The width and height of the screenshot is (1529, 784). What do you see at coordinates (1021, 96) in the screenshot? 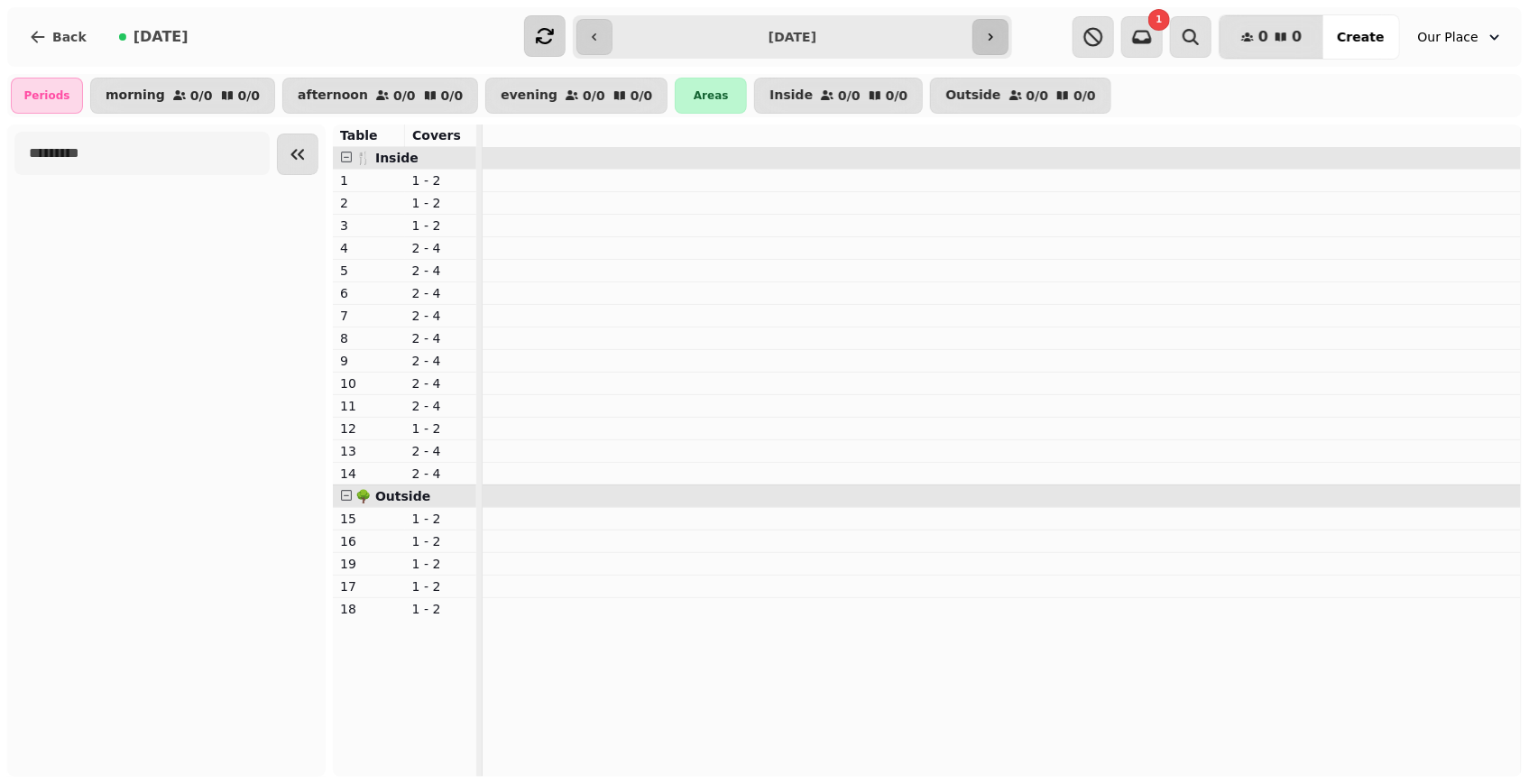
I see `button: Outside0/00/0` at bounding box center [1021, 96].